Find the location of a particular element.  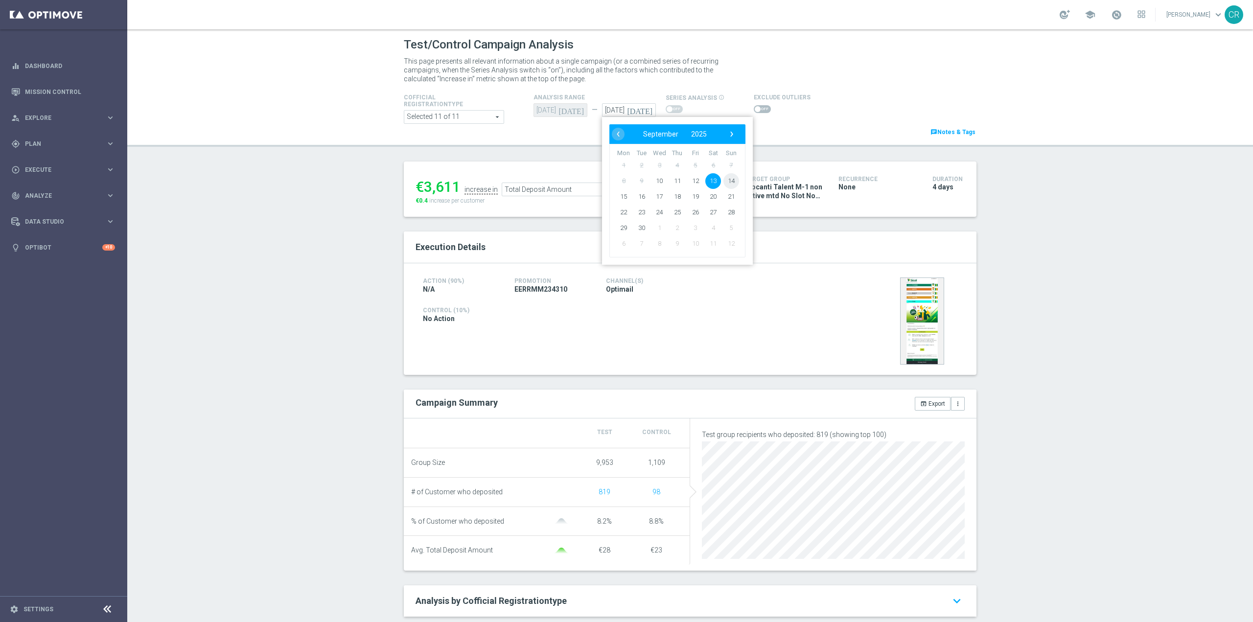

span: No Action is located at coordinates (439, 319).